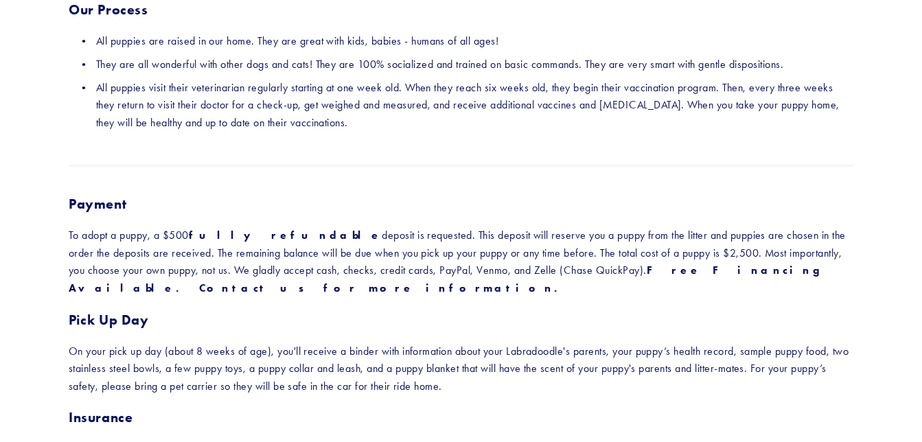 This screenshot has height=442, width=922. What do you see at coordinates (100, 417) in the screenshot?
I see `strong: Insurance` at bounding box center [100, 417].